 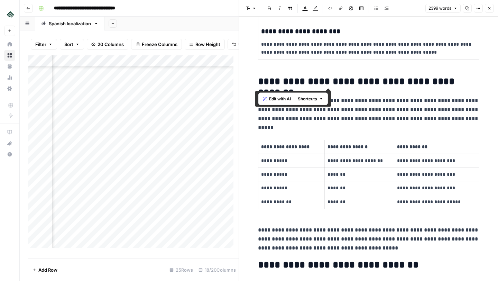 What do you see at coordinates (311, 99) in the screenshot?
I see `button: Shortcuts` at bounding box center [311, 99].